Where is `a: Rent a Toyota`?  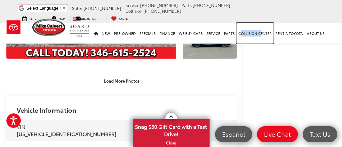 a: Rent a Toyota is located at coordinates (289, 33).